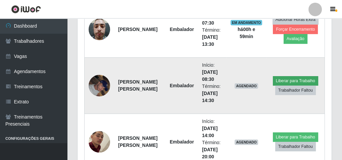 The height and width of the screenshot is (160, 342). Describe the element at coordinates (26, 9) in the screenshot. I see `img: CoreUI Logo` at that location.